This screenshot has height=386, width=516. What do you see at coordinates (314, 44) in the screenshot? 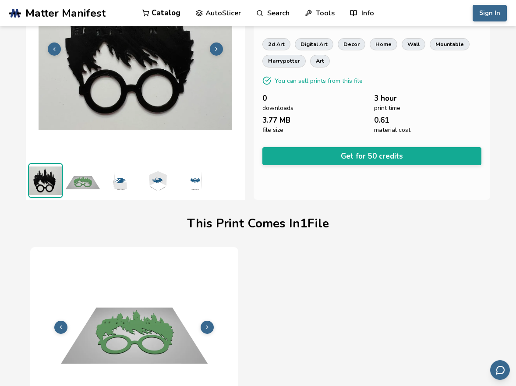
I see `a: digital art` at bounding box center [314, 44].